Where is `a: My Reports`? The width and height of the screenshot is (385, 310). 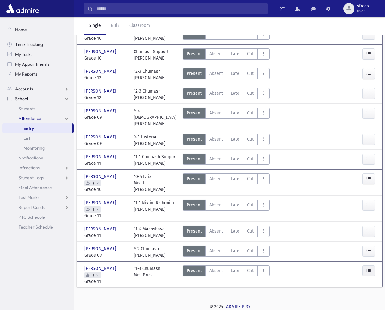
a: My Reports is located at coordinates (38, 74).